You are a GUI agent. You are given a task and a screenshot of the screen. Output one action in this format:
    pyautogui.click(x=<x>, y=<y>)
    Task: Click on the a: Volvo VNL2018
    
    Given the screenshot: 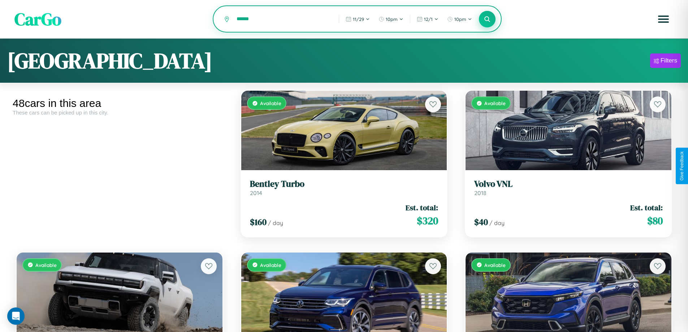 What is the action you would take?
    pyautogui.click(x=568, y=187)
    